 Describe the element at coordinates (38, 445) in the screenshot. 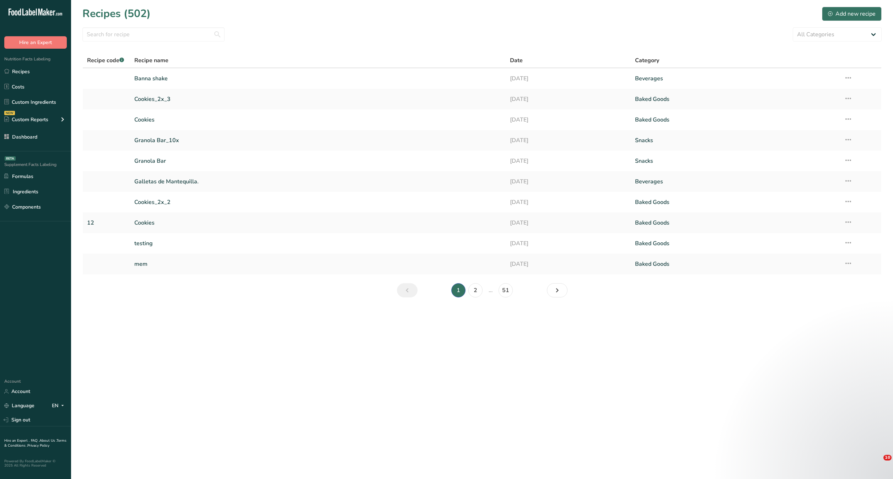

I see `a: Privacy Policy` at that location.